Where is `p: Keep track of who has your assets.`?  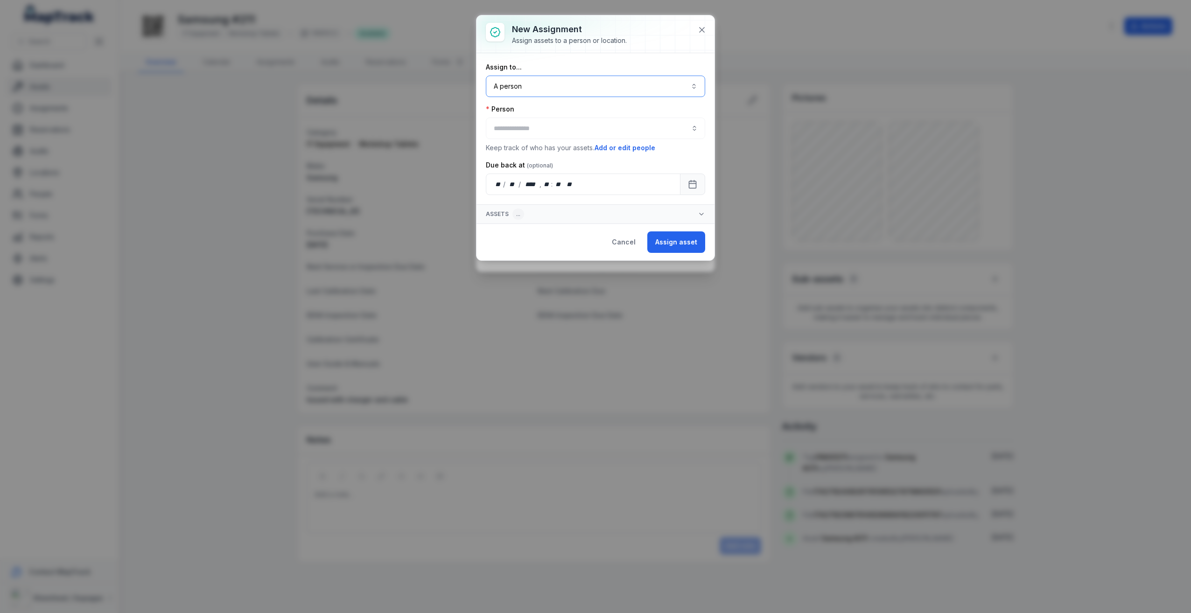
p: Keep track of who has your assets. is located at coordinates (596, 148).